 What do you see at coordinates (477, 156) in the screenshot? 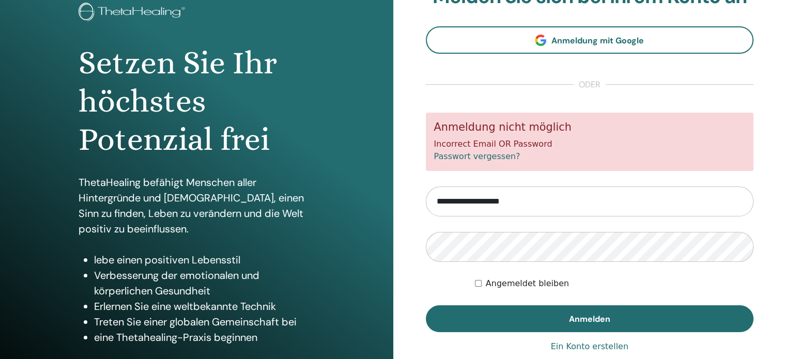
I see `a: Passwort vergessen?` at bounding box center [477, 156].